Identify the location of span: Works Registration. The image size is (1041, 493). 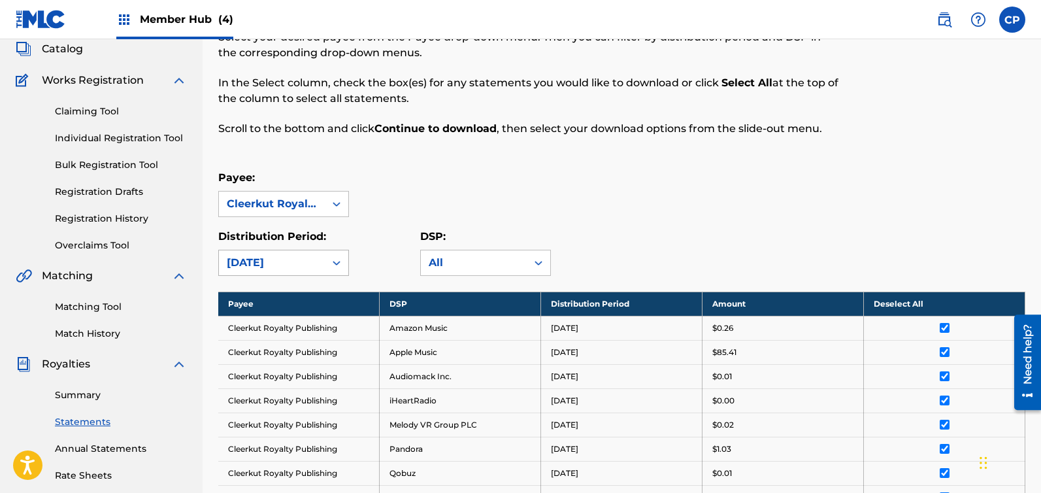
(93, 80).